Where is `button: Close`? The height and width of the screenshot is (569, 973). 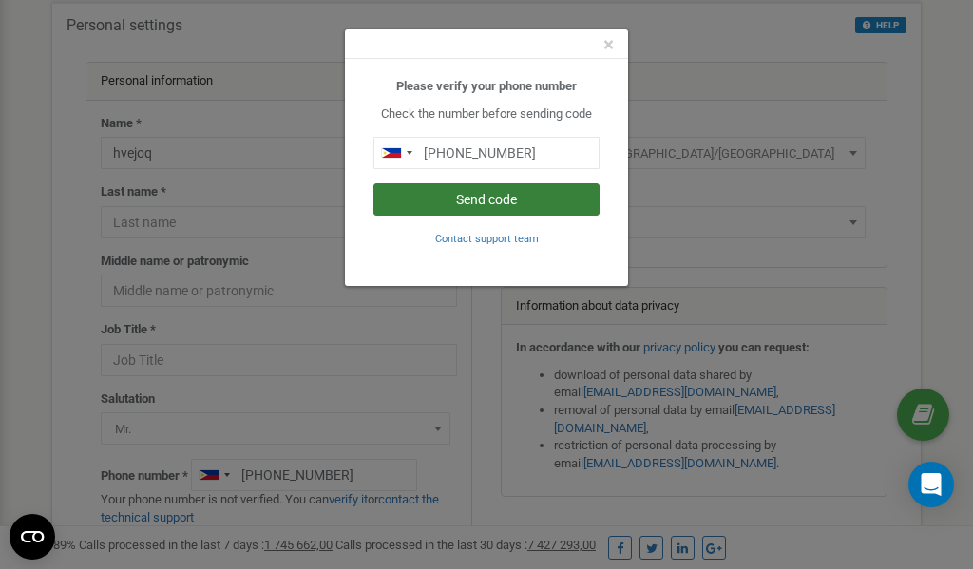 button: Close is located at coordinates (608, 45).